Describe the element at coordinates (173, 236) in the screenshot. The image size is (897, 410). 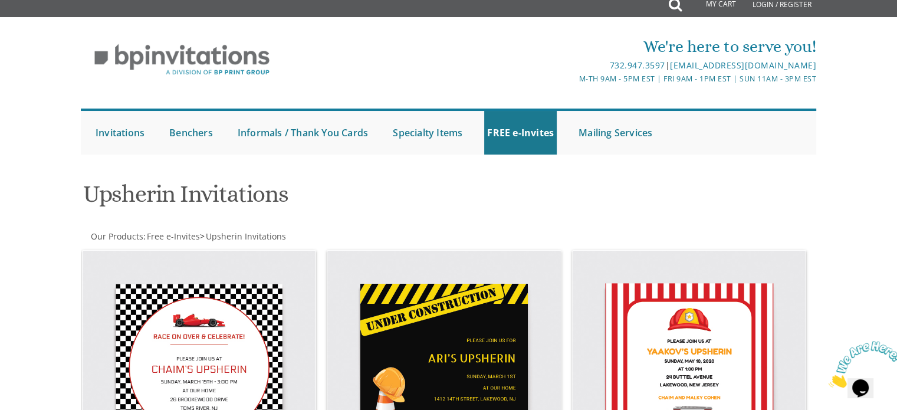
I see `a: Free e-Invites` at that location.